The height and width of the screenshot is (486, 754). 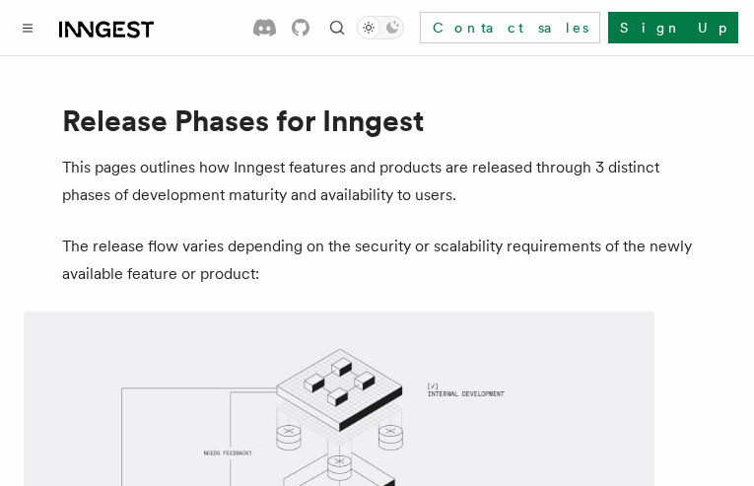 What do you see at coordinates (378, 120) in the screenshot?
I see `h1: Release Phases for Inngest` at bounding box center [378, 120].